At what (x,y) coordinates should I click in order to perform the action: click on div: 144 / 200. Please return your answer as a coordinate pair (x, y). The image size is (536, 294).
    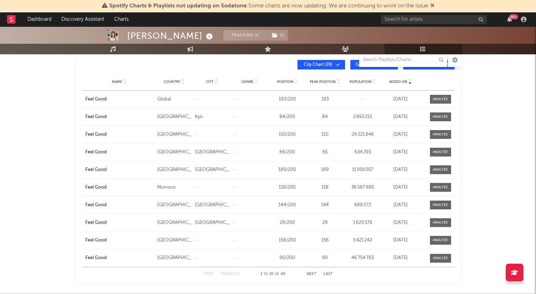
    Looking at the image, I should click on (287, 205).